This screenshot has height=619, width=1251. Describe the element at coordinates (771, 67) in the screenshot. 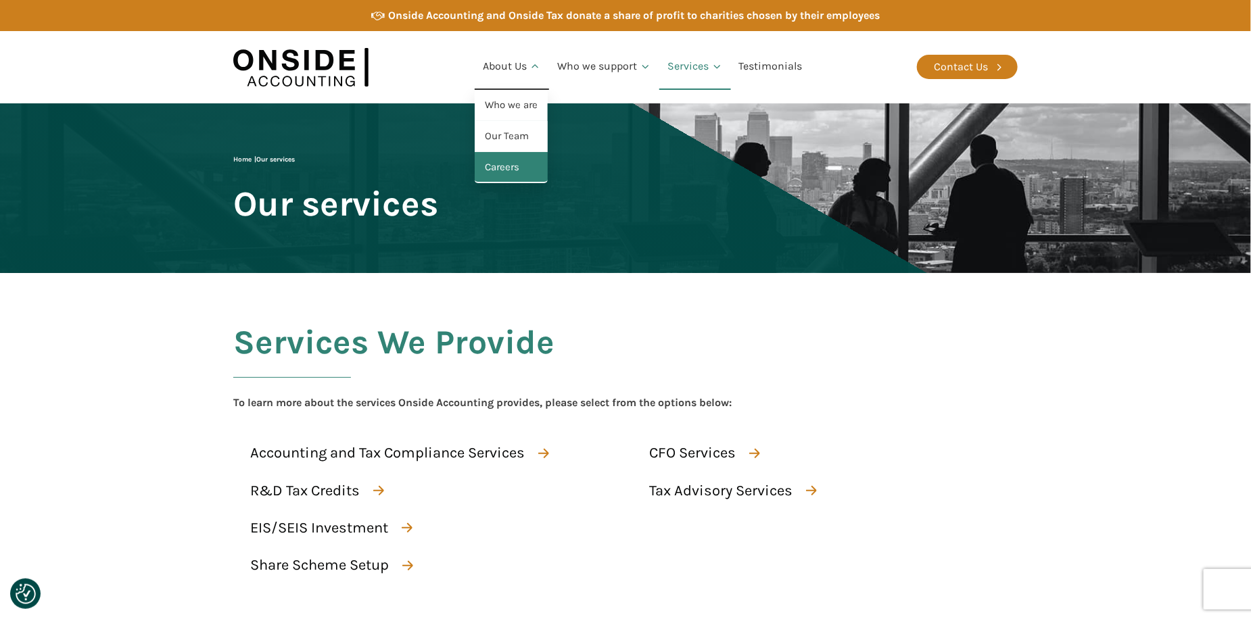

I see `a: Testimonials` at that location.